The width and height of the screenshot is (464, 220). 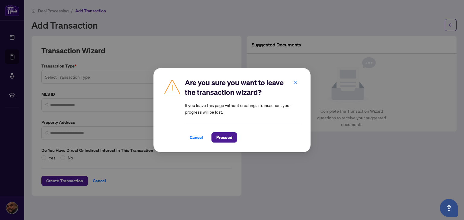 What do you see at coordinates (224, 138) in the screenshot?
I see `span: Proceed` at bounding box center [224, 138].